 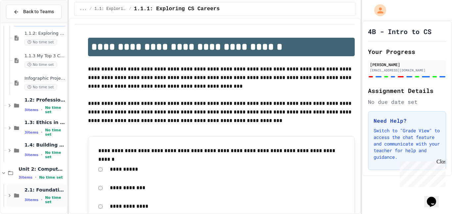 I want to click on span: 1.1: Exploring CS Careers, so click(x=111, y=9).